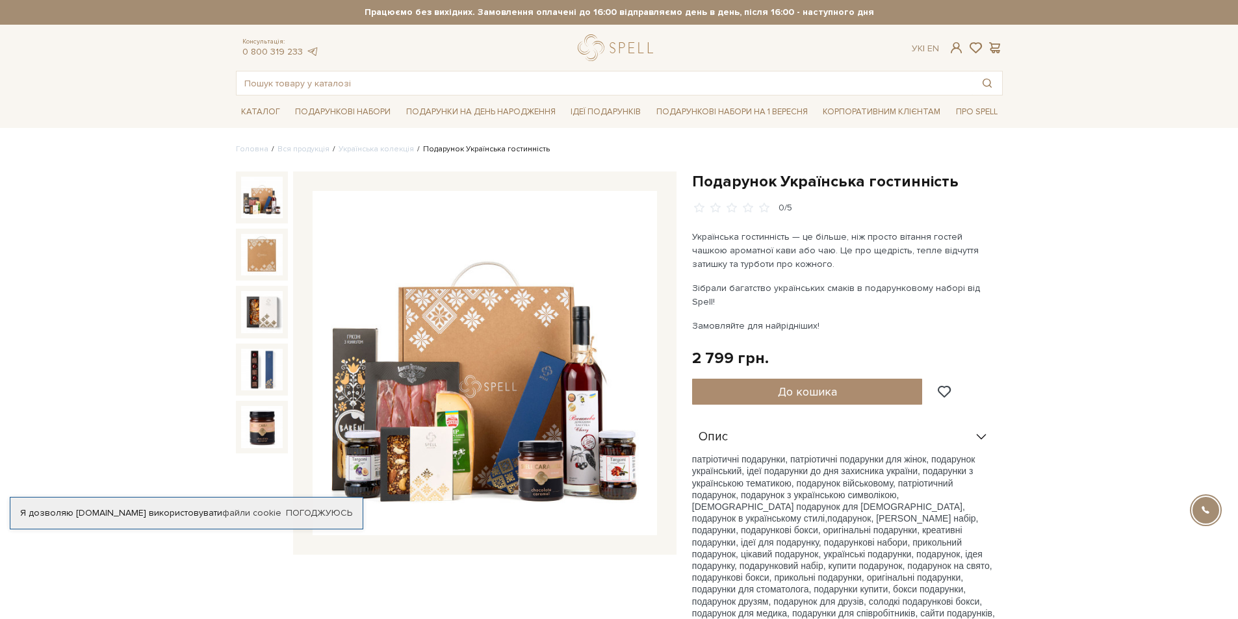 The height and width of the screenshot is (619, 1238). Describe the element at coordinates (881, 112) in the screenshot. I see `a: Корпоративним клієнтам` at that location.